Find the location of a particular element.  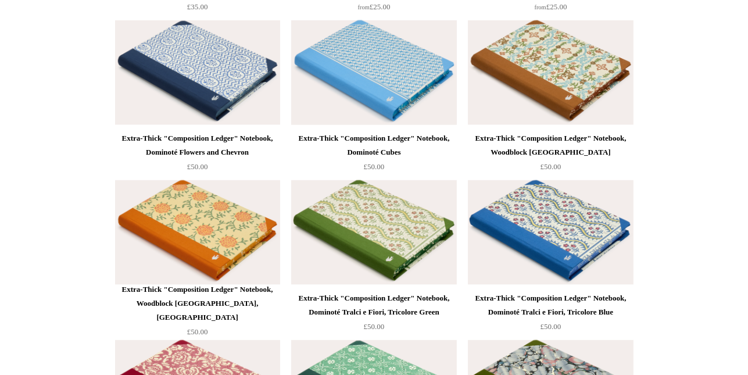

img: Extra-Thick "Composition Ledger" Notebook, Woodblock Sicily, Orange is located at coordinates (198, 233).